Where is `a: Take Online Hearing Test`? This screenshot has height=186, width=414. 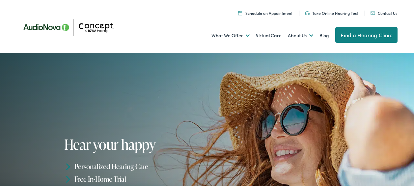 a: Take Online Hearing Test is located at coordinates (331, 13).